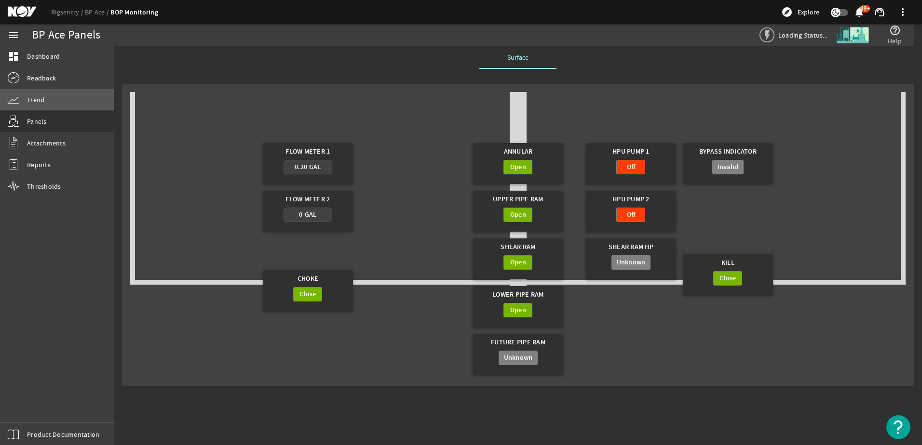 This screenshot has height=445, width=922. Describe the element at coordinates (859, 12) in the screenshot. I see `mat-icon: notifications` at that location.